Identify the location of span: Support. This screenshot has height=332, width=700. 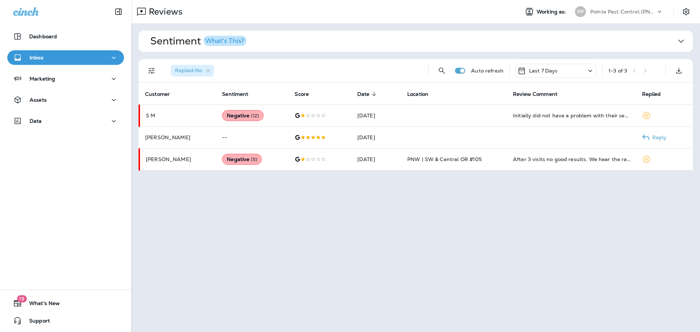
(36, 323).